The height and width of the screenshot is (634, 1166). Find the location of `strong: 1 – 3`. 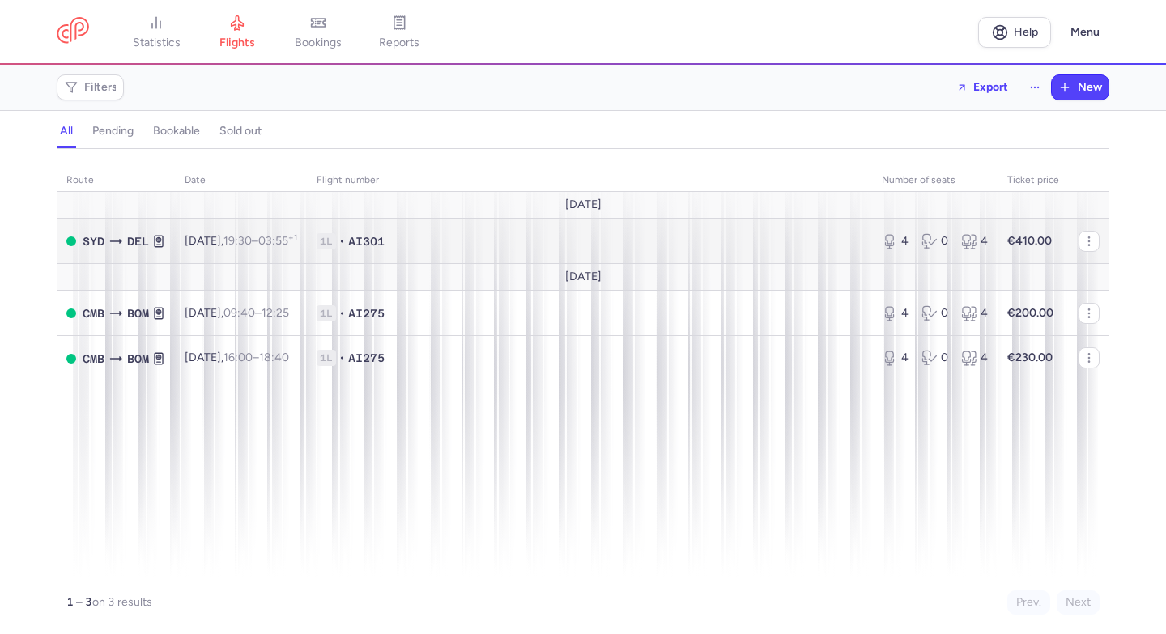

strong: 1 – 3 is located at coordinates (79, 601).